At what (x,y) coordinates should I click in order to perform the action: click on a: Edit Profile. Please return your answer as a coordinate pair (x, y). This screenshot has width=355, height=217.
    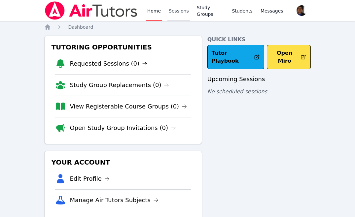
    Looking at the image, I should click on (89, 179).